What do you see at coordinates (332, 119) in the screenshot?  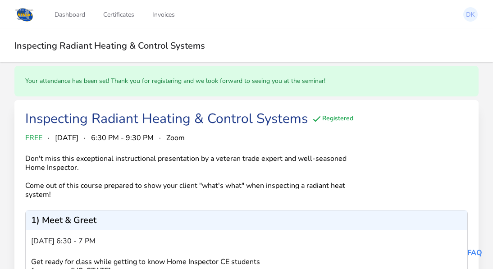 I see `div: Registered` at bounding box center [332, 119].